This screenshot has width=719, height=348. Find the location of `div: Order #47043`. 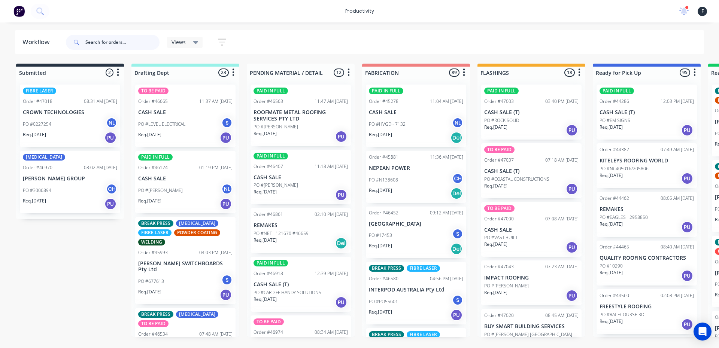

div: Order #47043 is located at coordinates (499, 267).